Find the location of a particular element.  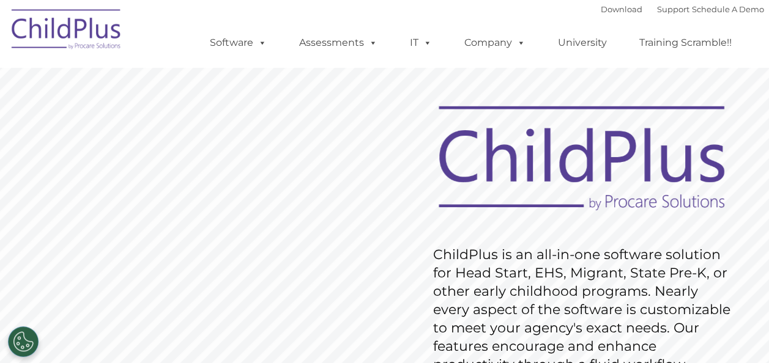

a: Company is located at coordinates (495, 43).